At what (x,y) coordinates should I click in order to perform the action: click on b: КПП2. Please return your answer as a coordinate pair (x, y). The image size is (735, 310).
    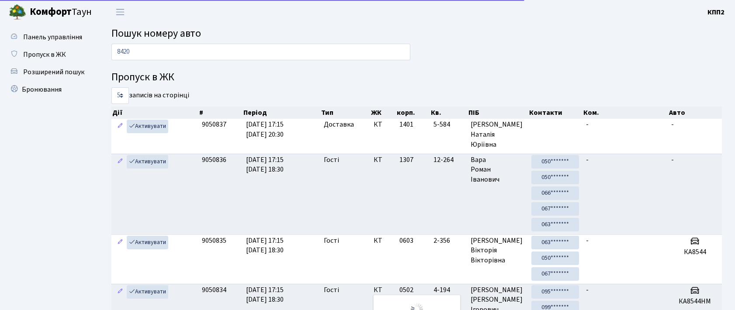
    Looking at the image, I should click on (716, 12).